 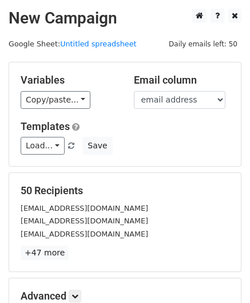 What do you see at coordinates (42, 146) in the screenshot?
I see `a: Load...` at bounding box center [42, 146].